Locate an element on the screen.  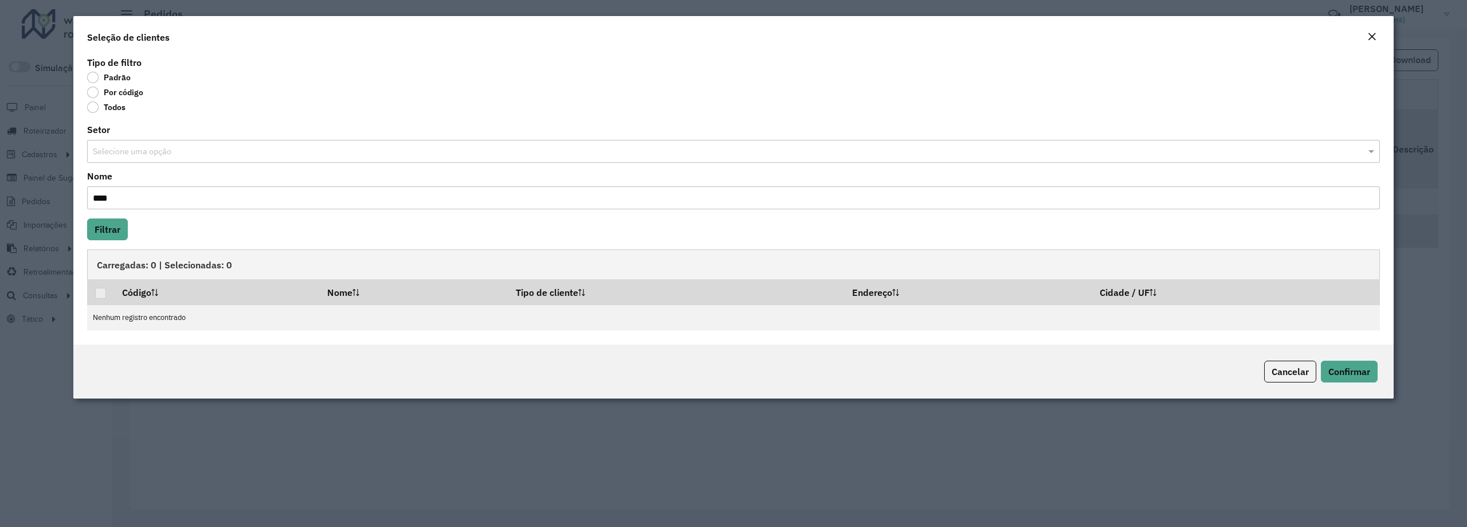
button: Confirmar is located at coordinates (1349, 371).